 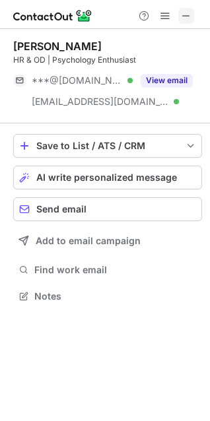 What do you see at coordinates (166, 81) in the screenshot?
I see `button: Reveal Button` at bounding box center [166, 81].